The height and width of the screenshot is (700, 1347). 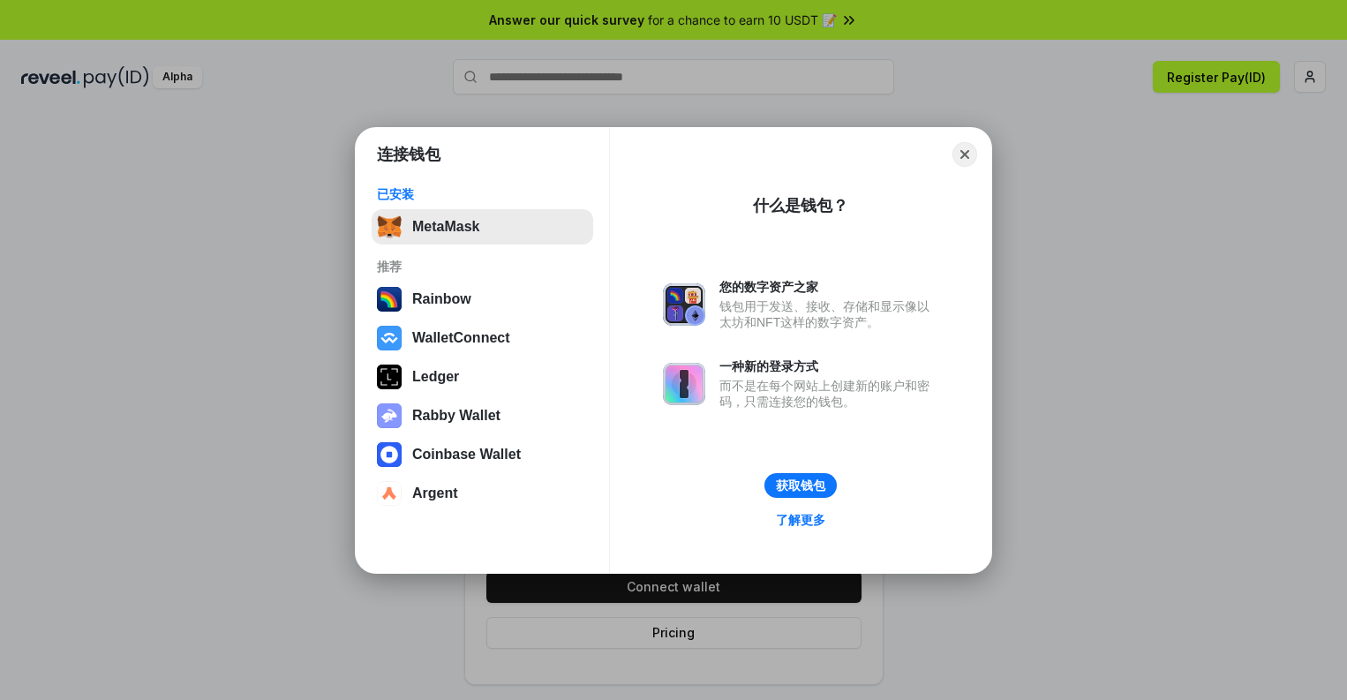 I want to click on div: 什么是钱包？, so click(x=800, y=206).